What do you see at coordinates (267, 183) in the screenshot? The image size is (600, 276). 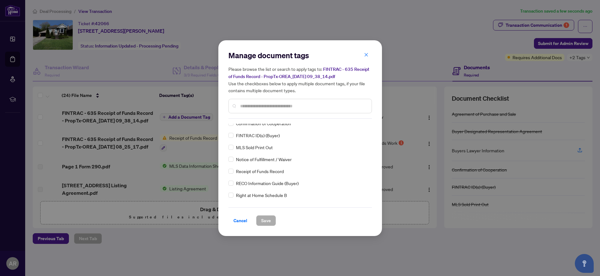 I see `span: RECO Information Guide (Buyer)` at bounding box center [267, 183].